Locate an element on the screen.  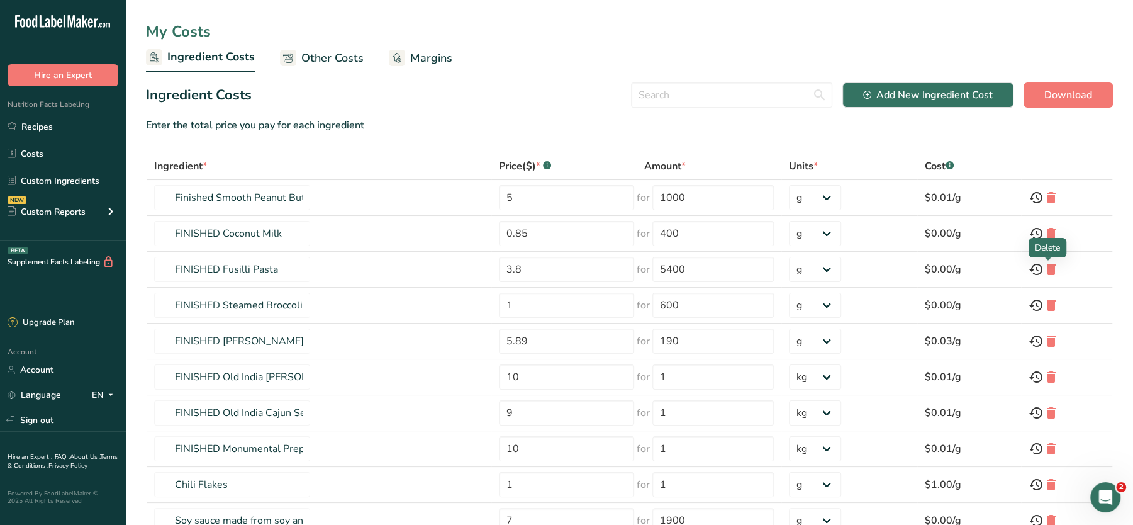
a: Hire an Expert . is located at coordinates (30, 457).